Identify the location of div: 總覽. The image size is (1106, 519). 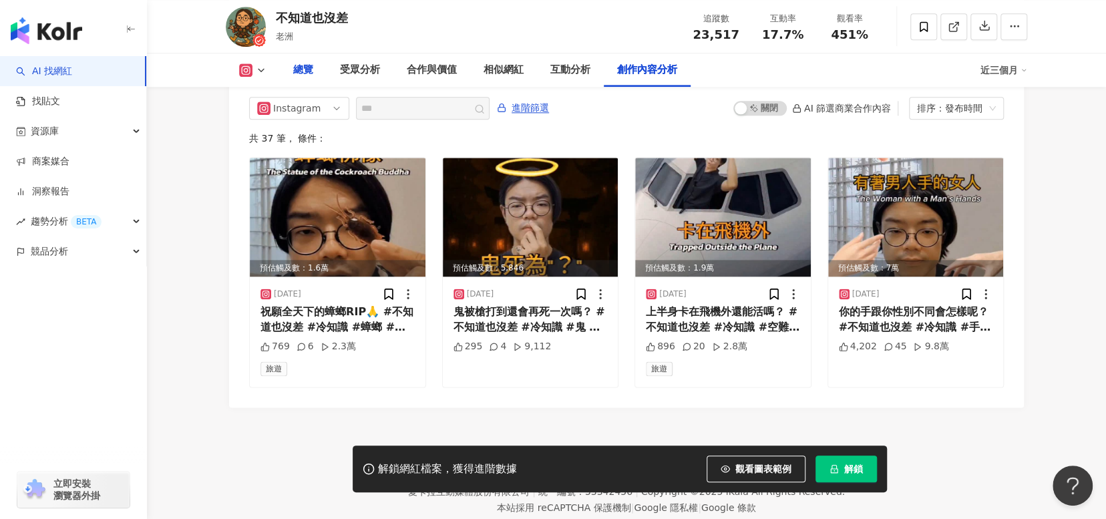
(303, 70).